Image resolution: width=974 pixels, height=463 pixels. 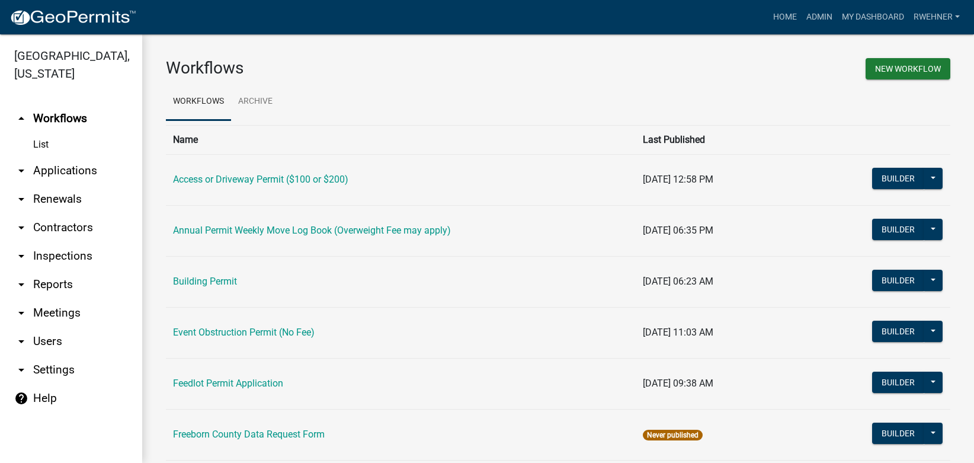 What do you see at coordinates (243, 332) in the screenshot?
I see `a: Event Obstruction Permit (No Fee)` at bounding box center [243, 332].